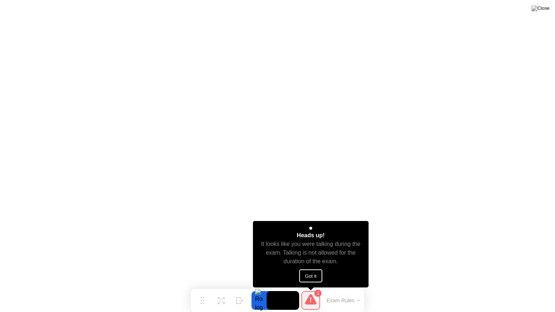 The height and width of the screenshot is (312, 555). What do you see at coordinates (541, 8) in the screenshot?
I see `img: Close` at bounding box center [541, 8].